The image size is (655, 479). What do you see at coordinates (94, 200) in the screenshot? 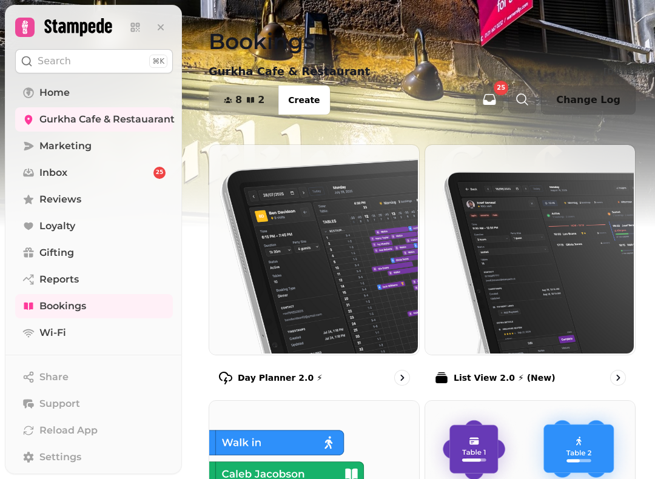
I see `a: Reviews` at bounding box center [94, 200].